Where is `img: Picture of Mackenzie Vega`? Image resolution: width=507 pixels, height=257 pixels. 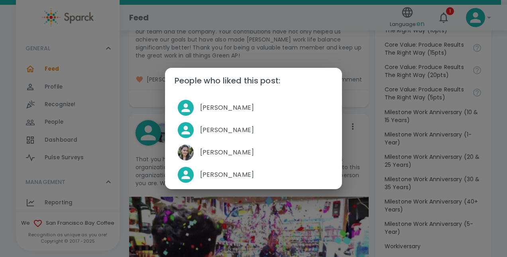
img: Picture of Mackenzie Vega is located at coordinates (186, 152).